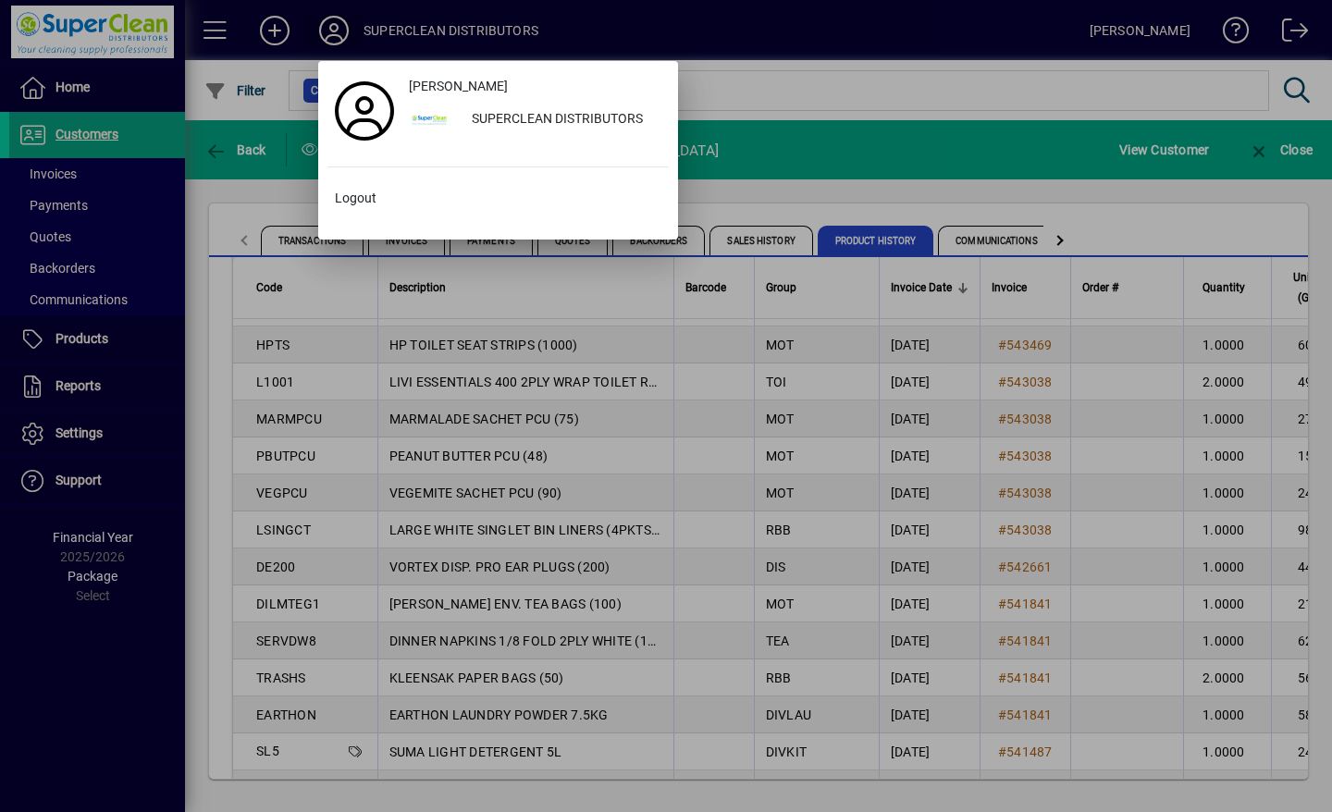  Describe the element at coordinates (535, 120) in the screenshot. I see `button: SUPERCLEAN DISTRIBUTORS` at that location.